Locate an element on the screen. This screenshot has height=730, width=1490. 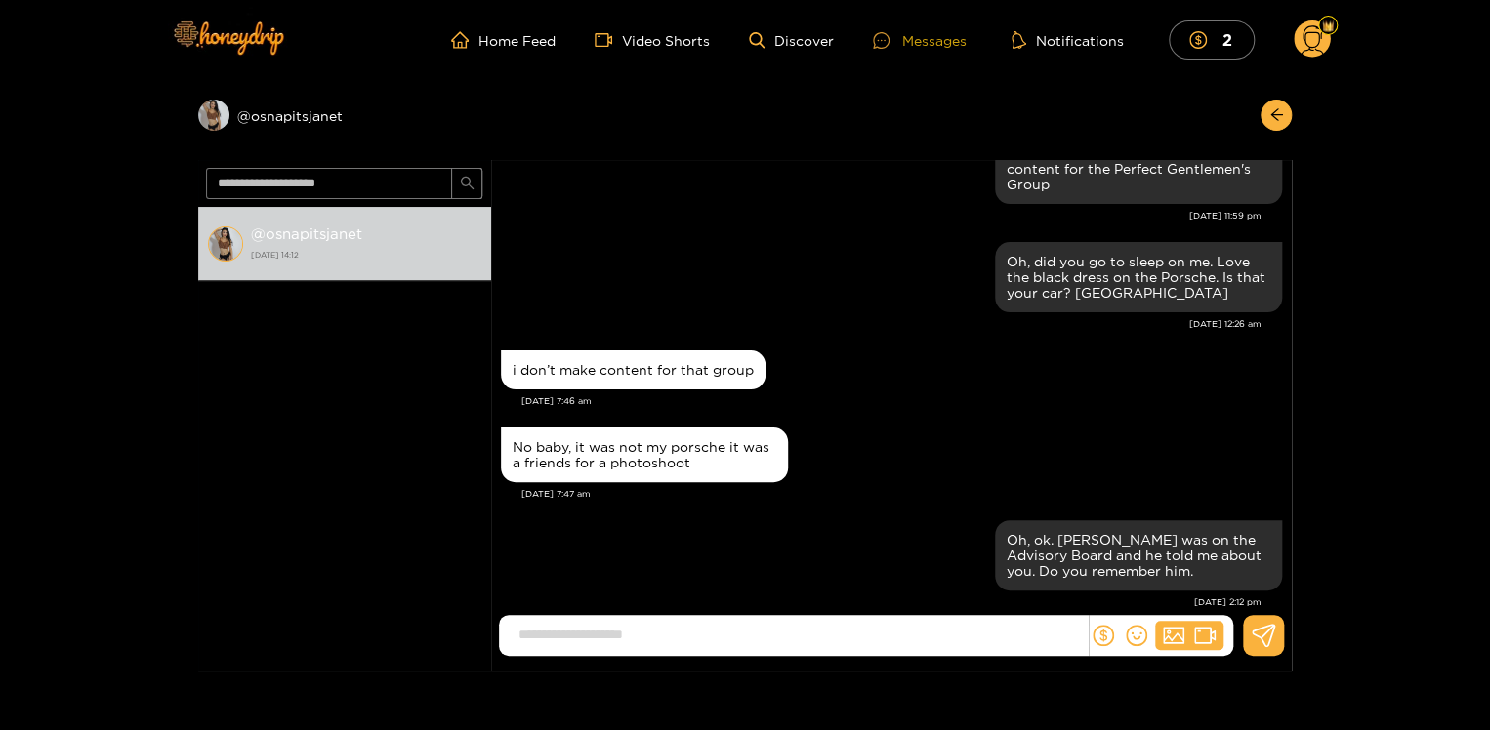
div: @osnapitsjanet is located at coordinates (345, 115).